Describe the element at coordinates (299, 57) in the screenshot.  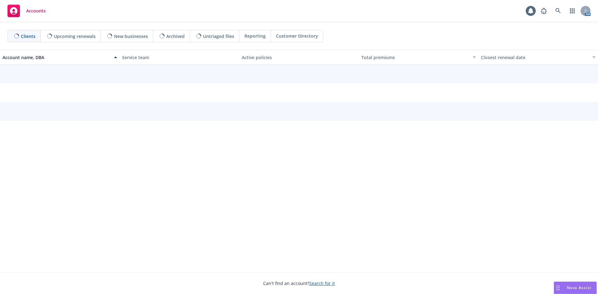
I see `button: Active policies` at that location.